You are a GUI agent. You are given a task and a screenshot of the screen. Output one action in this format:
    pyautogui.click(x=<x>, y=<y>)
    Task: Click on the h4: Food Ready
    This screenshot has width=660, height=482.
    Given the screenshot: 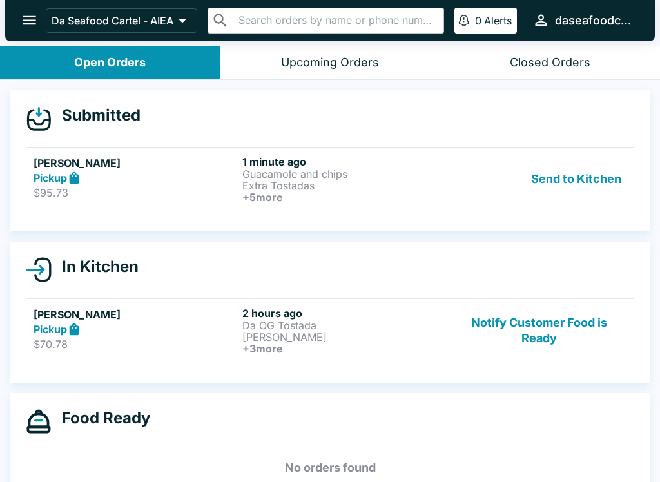 What is the action you would take?
    pyautogui.click(x=101, y=418)
    